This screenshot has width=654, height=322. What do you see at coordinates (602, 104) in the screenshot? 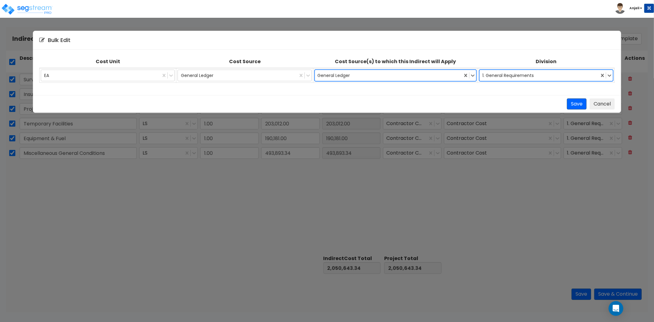
I see `button: Cancel` at bounding box center [602, 104].